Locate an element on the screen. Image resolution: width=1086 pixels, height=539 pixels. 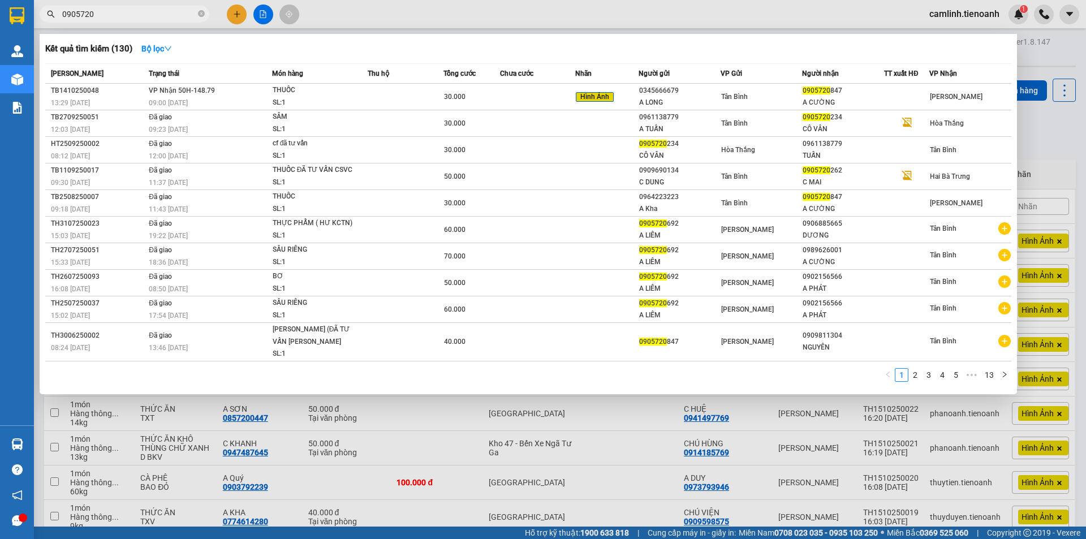
div: 234 is located at coordinates (679, 144).